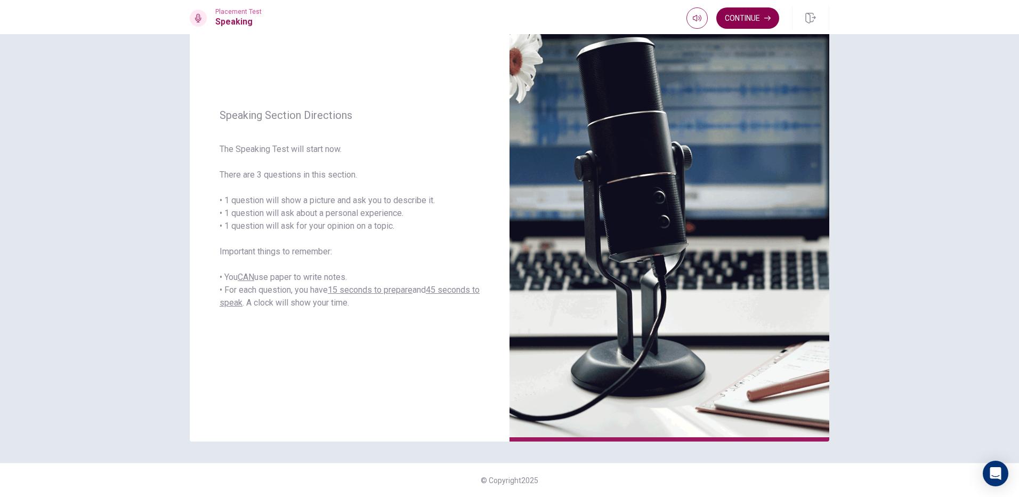  Describe the element at coordinates (238, 22) in the screenshot. I see `h1: Speaking` at that location.